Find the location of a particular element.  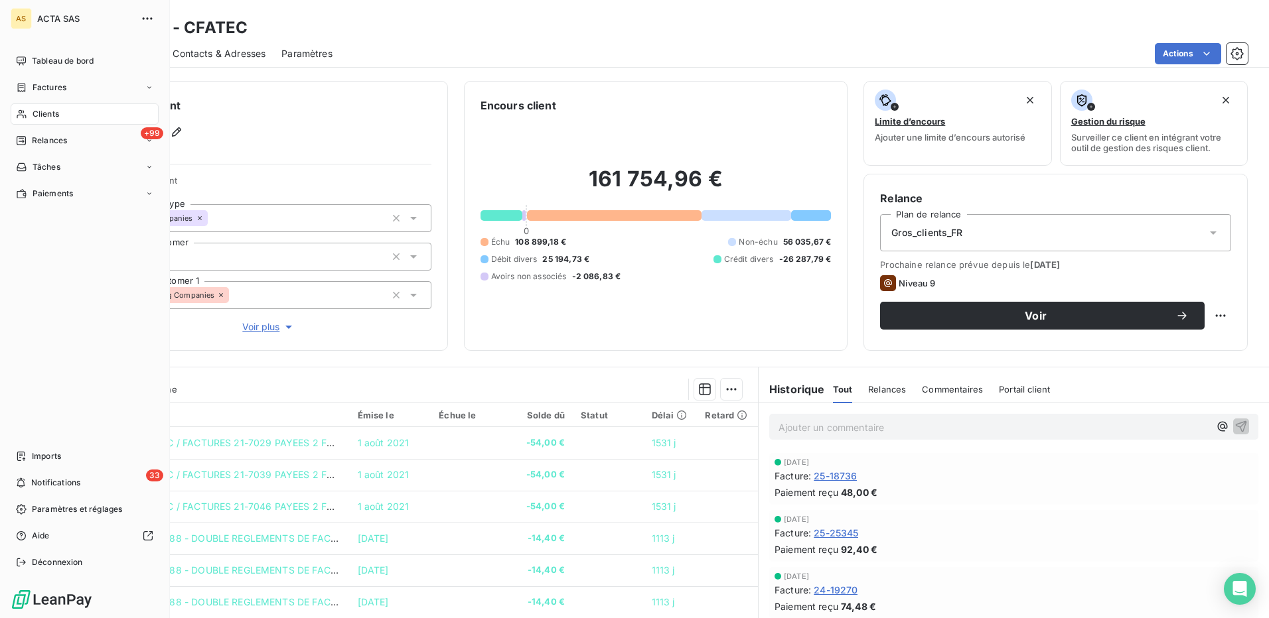

span: Ajouter une limite d’encours autorisé is located at coordinates (949, 137).